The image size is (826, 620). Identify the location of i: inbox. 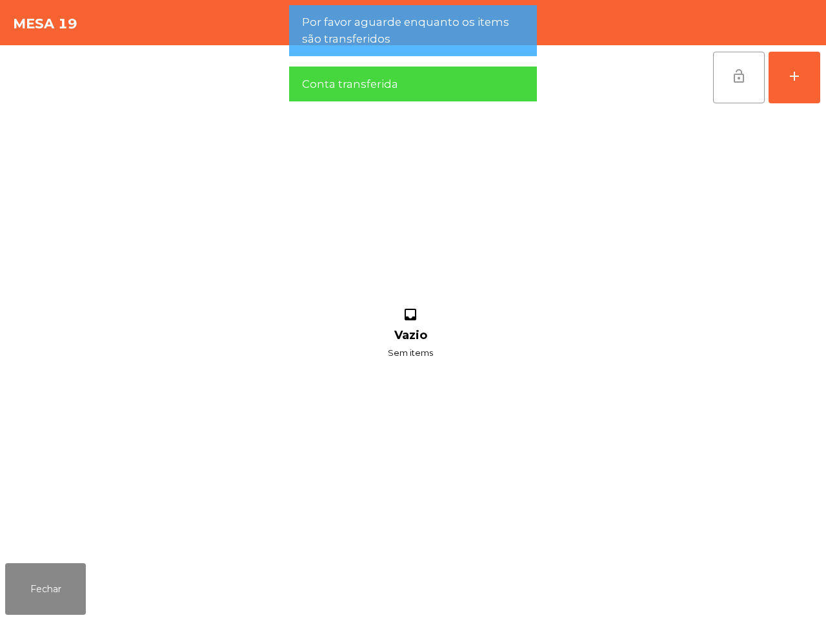
(411, 316).